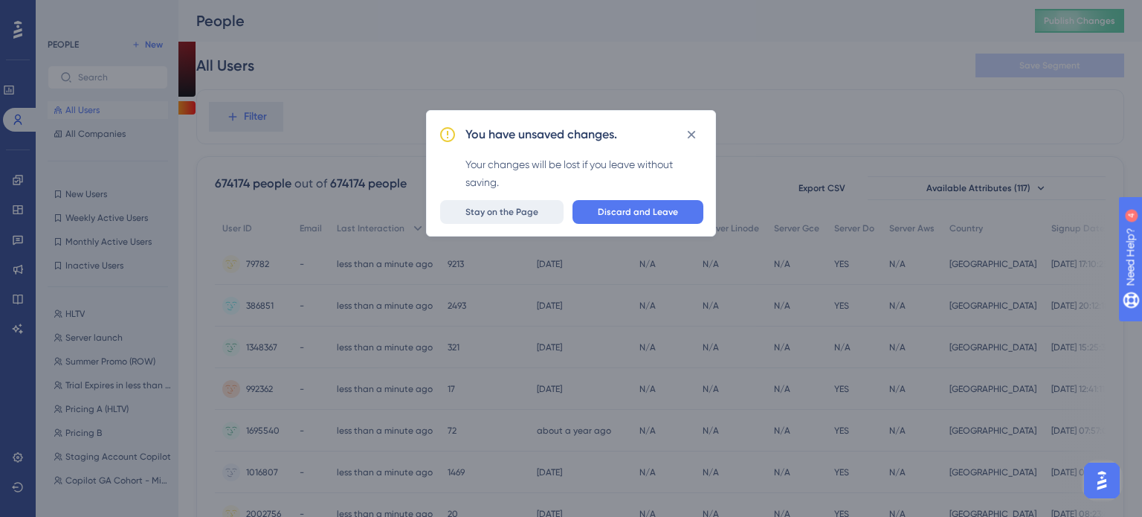  What do you see at coordinates (638, 212) in the screenshot?
I see `span: Discard and Leave` at bounding box center [638, 212].